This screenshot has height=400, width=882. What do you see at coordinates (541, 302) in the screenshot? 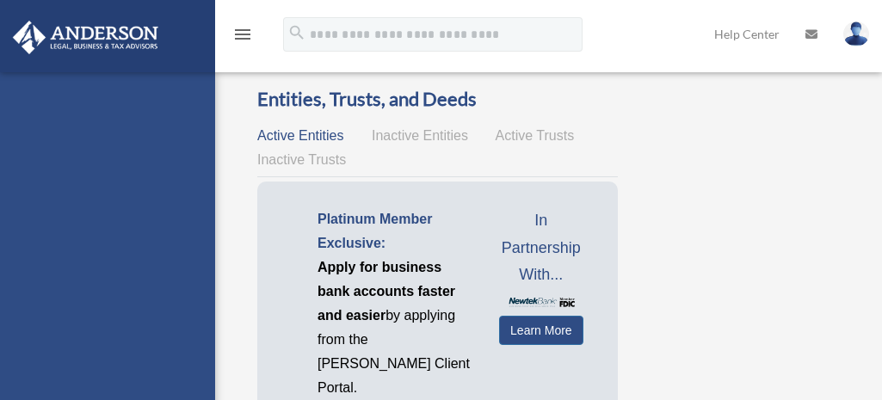
I see `img: NewtekBankLogoSM.png` at bounding box center [541, 302].